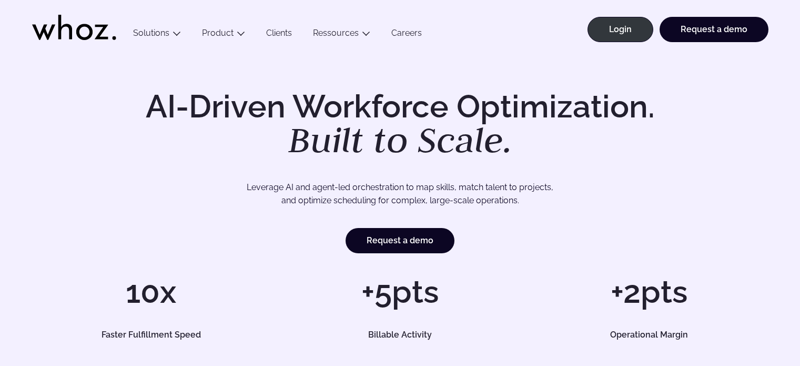  What do you see at coordinates (224, 35) in the screenshot?
I see `button: Product` at bounding box center [224, 35].